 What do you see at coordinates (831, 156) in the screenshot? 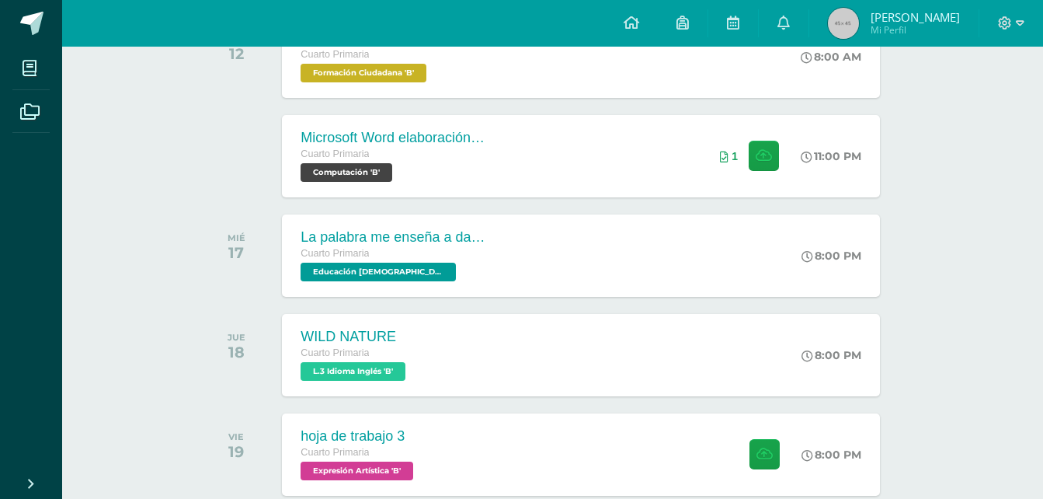
I see `div: 11:00 PM` at bounding box center [831, 156].